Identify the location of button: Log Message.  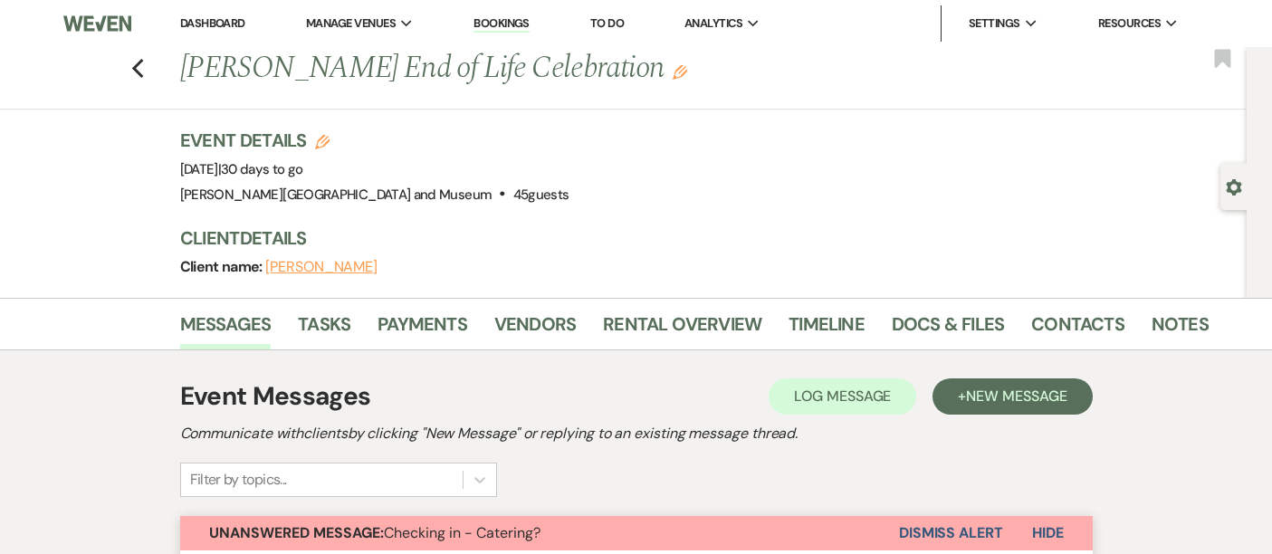
(842, 396).